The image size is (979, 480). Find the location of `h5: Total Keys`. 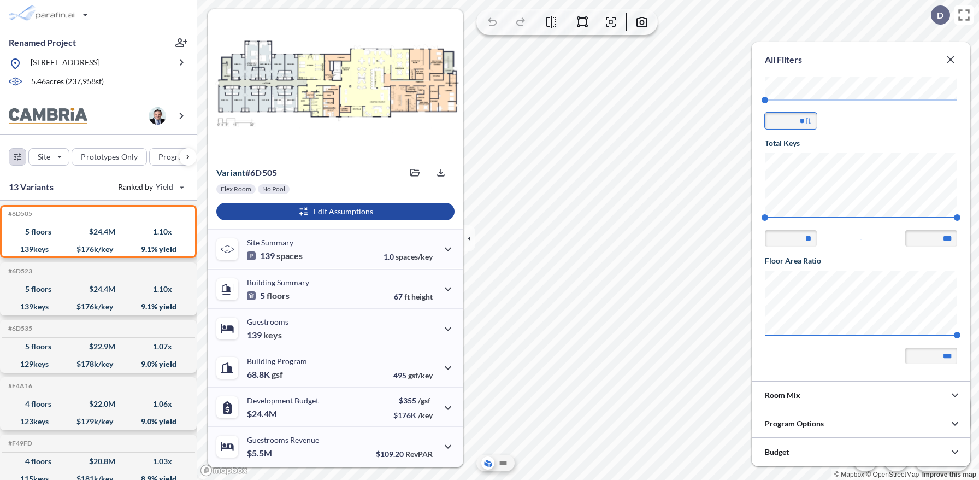

h5: Total Keys is located at coordinates (861, 143).